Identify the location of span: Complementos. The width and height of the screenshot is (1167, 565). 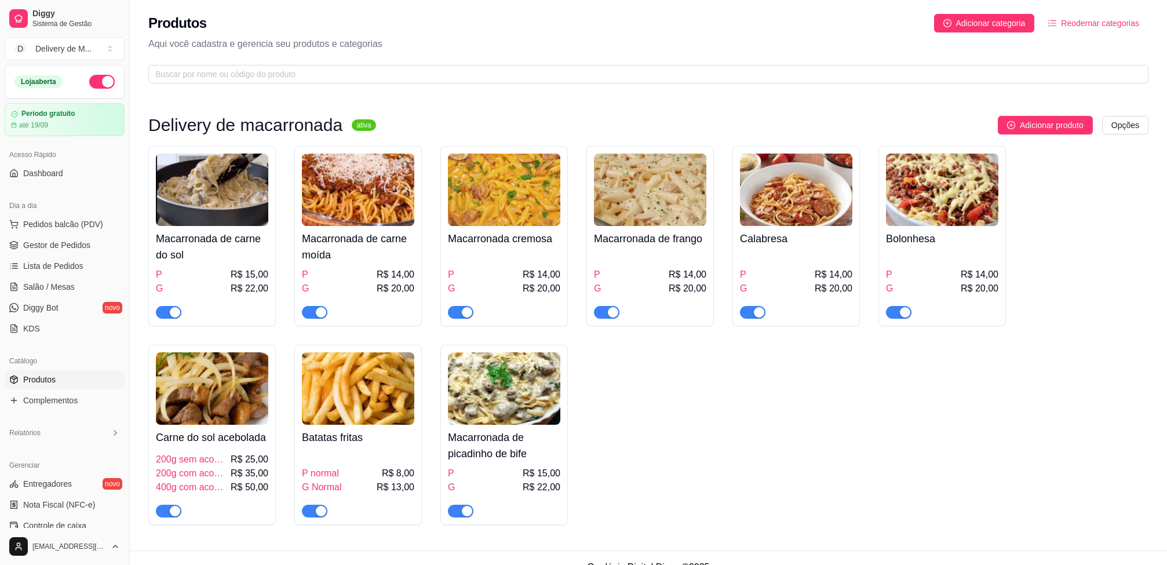
(50, 400).